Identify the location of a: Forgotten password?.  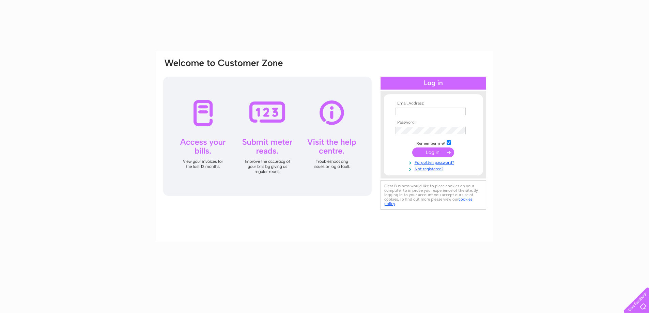
(434, 162).